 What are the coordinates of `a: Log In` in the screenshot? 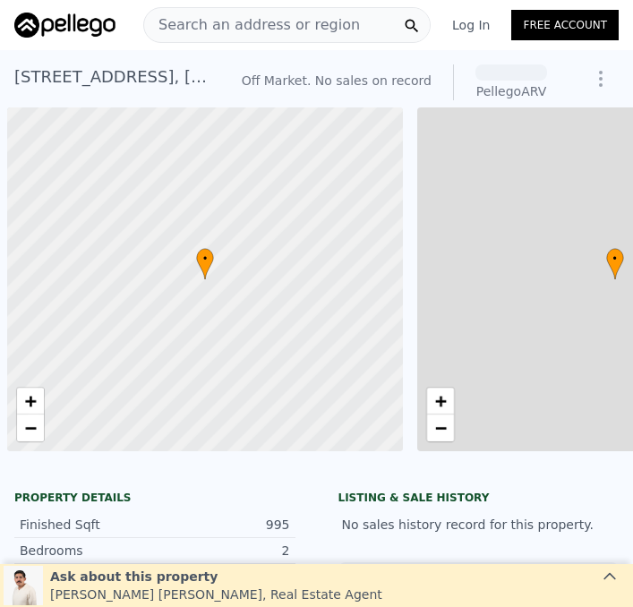 It's located at (471, 25).